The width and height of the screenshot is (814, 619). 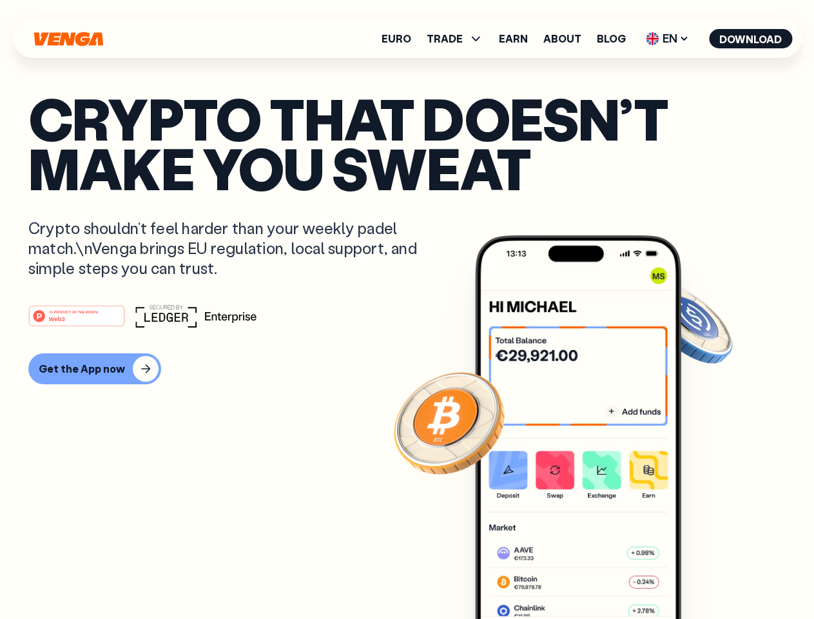 I want to click on p: Crypto shouldn’t feel harder than your weekly padel match.\nVenga brings EU regulation, local sup..., so click(x=232, y=248).